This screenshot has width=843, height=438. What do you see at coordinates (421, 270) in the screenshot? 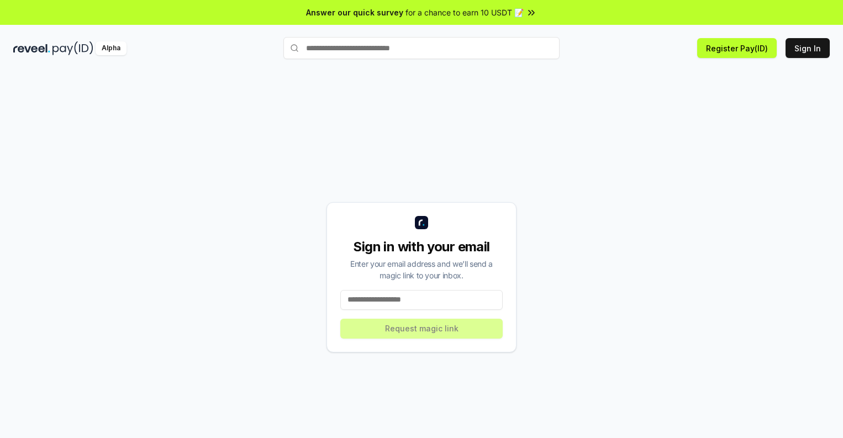
I see `div: Enter your email address and we’ll send a magic link to your inbox.` at bounding box center [421, 270].